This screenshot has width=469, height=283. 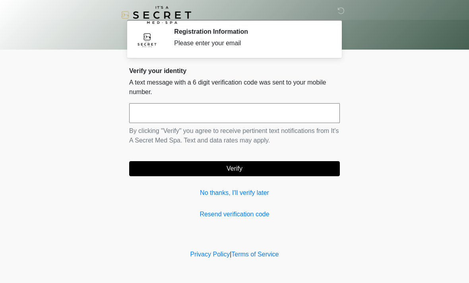 What do you see at coordinates (251, 31) in the screenshot?
I see `h2: Registration Information` at bounding box center [251, 31].